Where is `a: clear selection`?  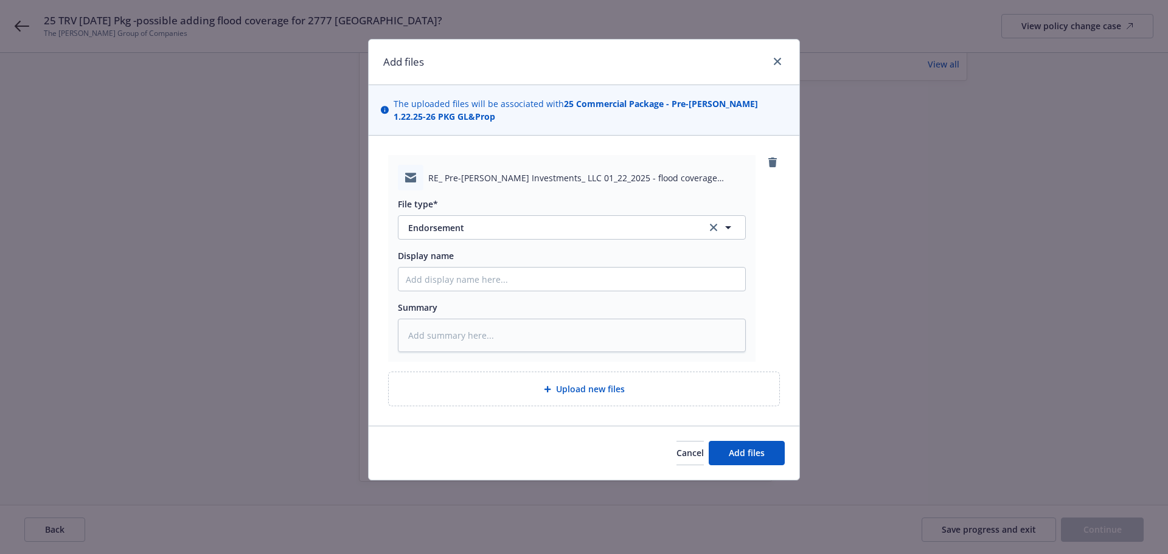 a: clear selection is located at coordinates (714, 228).